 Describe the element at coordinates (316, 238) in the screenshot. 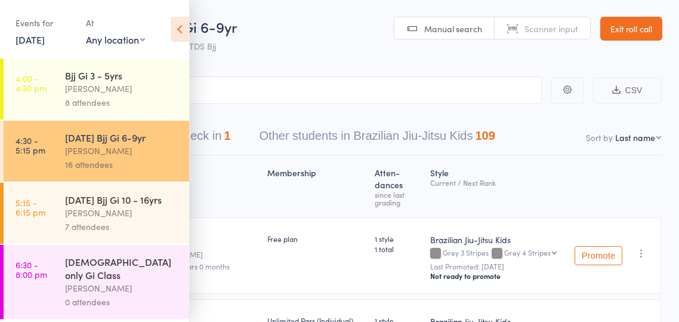

I see `div: Free plan` at that location.